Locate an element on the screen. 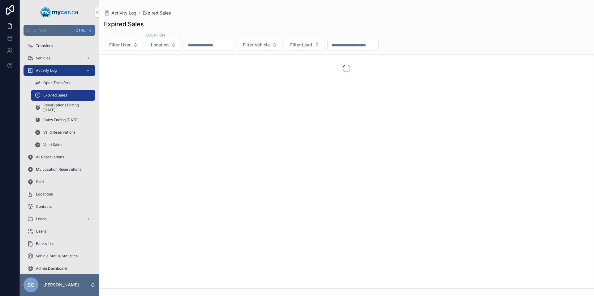 Image resolution: width=594 pixels, height=296 pixels. label: Location is located at coordinates (155, 35).